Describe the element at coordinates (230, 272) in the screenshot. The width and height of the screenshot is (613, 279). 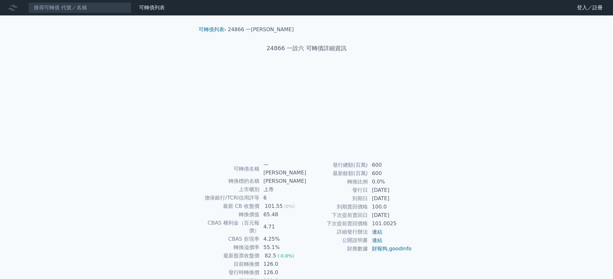
I see `td: 發行時轉換價` at that location.